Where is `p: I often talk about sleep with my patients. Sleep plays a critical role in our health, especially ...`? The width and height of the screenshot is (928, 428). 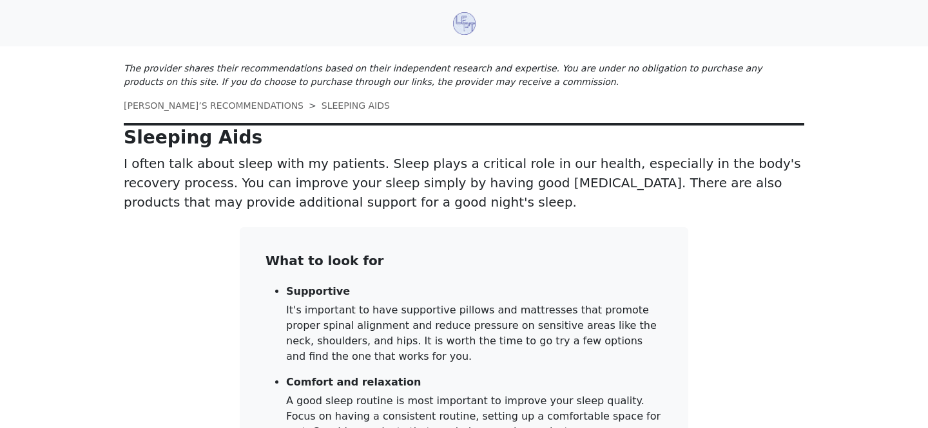 p: I often talk about sleep with my patients. Sleep plays a critical role in our health, especially ... is located at coordinates (464, 183).